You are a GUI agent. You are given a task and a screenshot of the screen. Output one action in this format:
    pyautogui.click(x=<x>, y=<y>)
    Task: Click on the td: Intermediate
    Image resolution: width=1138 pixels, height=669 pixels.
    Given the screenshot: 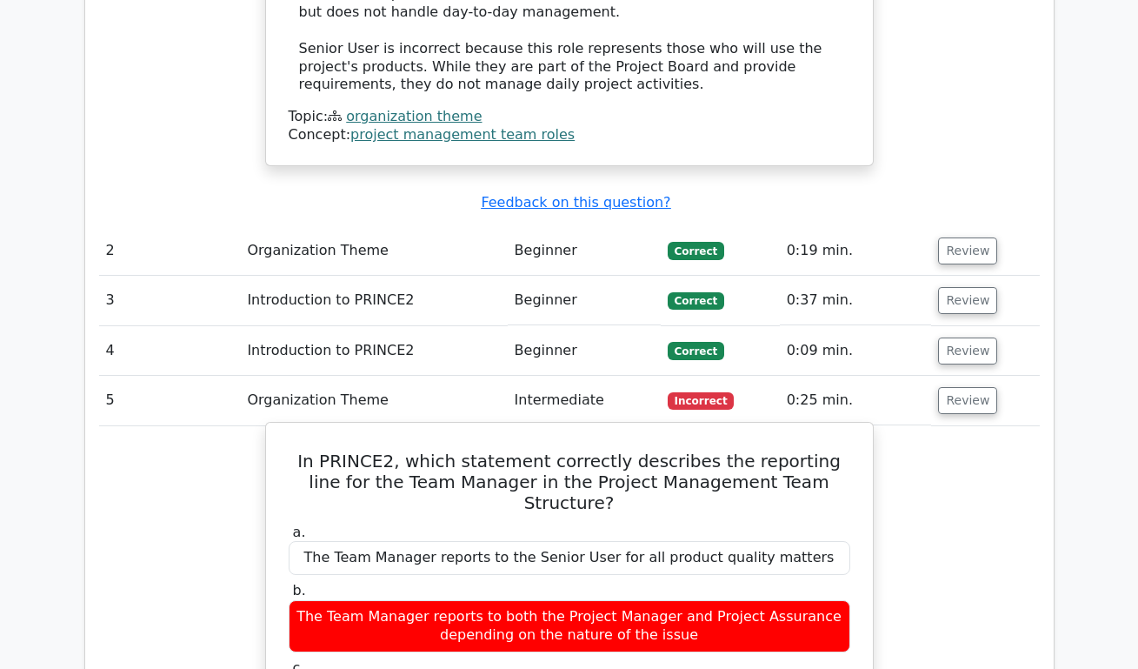 What is the action you would take?
    pyautogui.click(x=584, y=400)
    